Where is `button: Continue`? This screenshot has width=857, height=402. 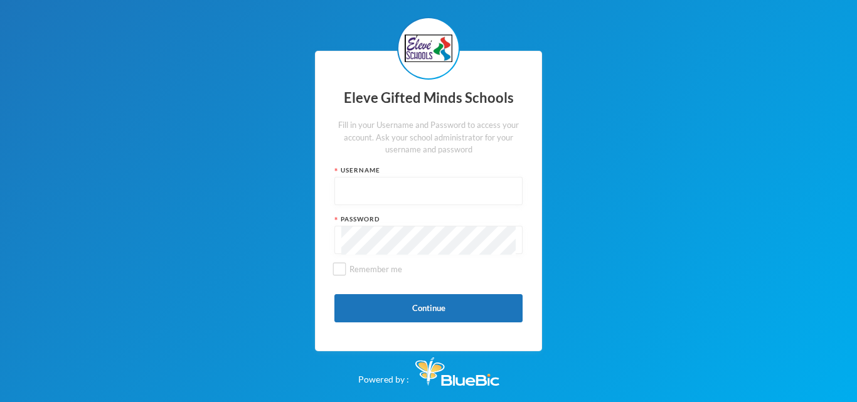
button: Continue is located at coordinates (428, 308).